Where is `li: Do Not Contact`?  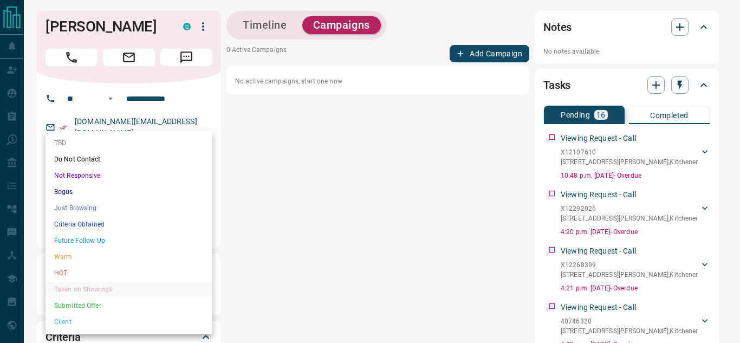
li: Do Not Contact is located at coordinates (129, 159).